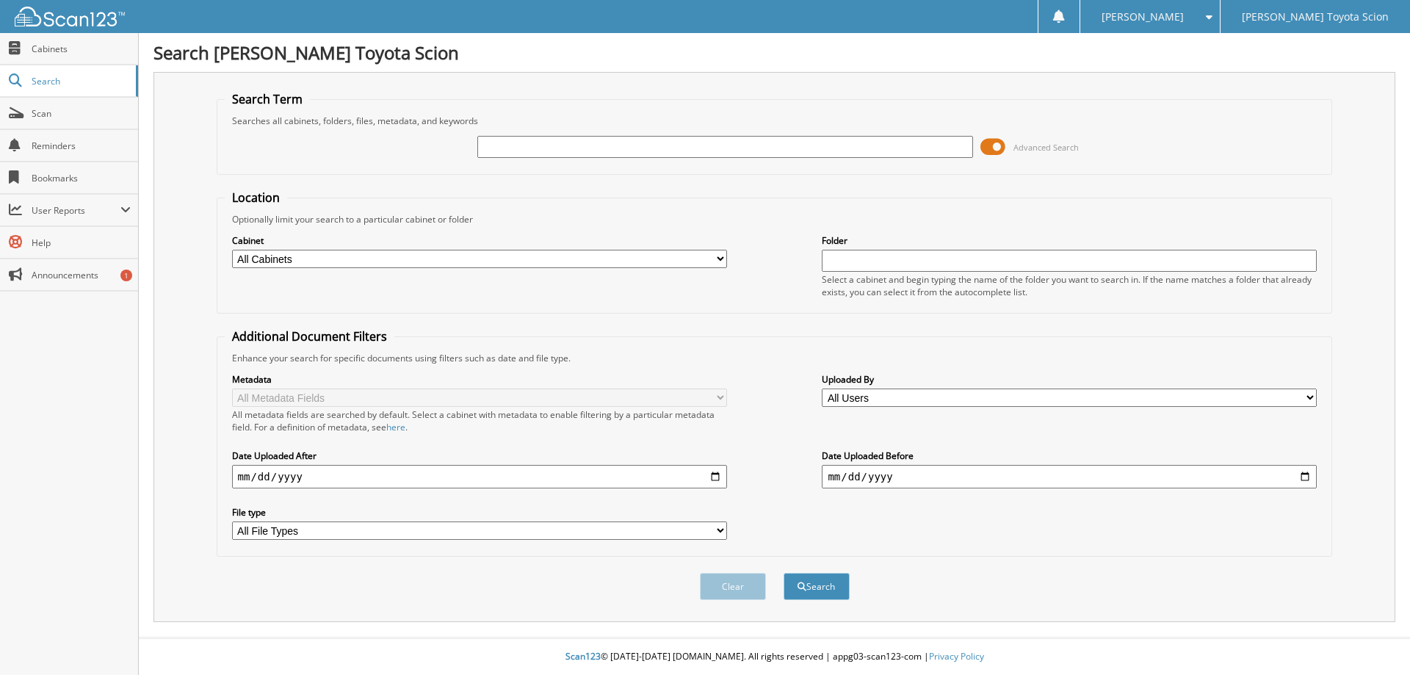  I want to click on span: Scan123, so click(583, 656).